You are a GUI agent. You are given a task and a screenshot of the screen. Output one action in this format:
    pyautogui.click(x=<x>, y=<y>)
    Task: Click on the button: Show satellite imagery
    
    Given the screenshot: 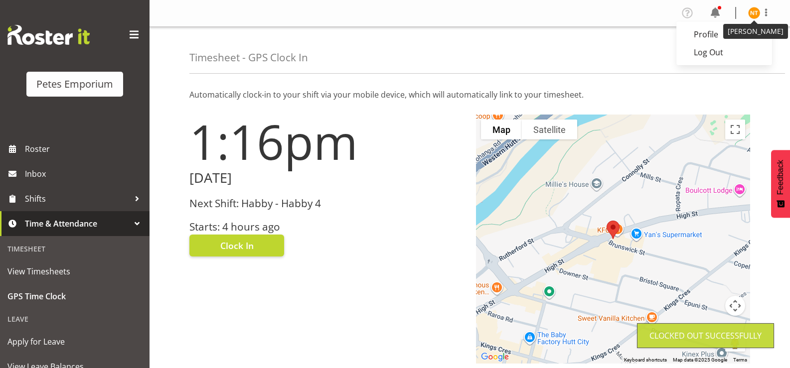 What is the action you would take?
    pyautogui.click(x=549, y=130)
    